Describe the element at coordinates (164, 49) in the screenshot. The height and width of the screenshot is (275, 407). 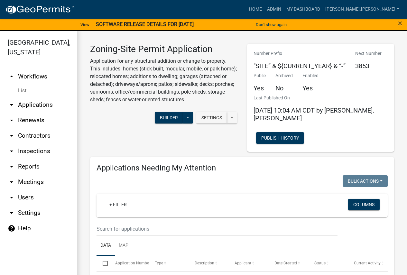
I see `h3: Zoning-Site Permit Application` at that location.